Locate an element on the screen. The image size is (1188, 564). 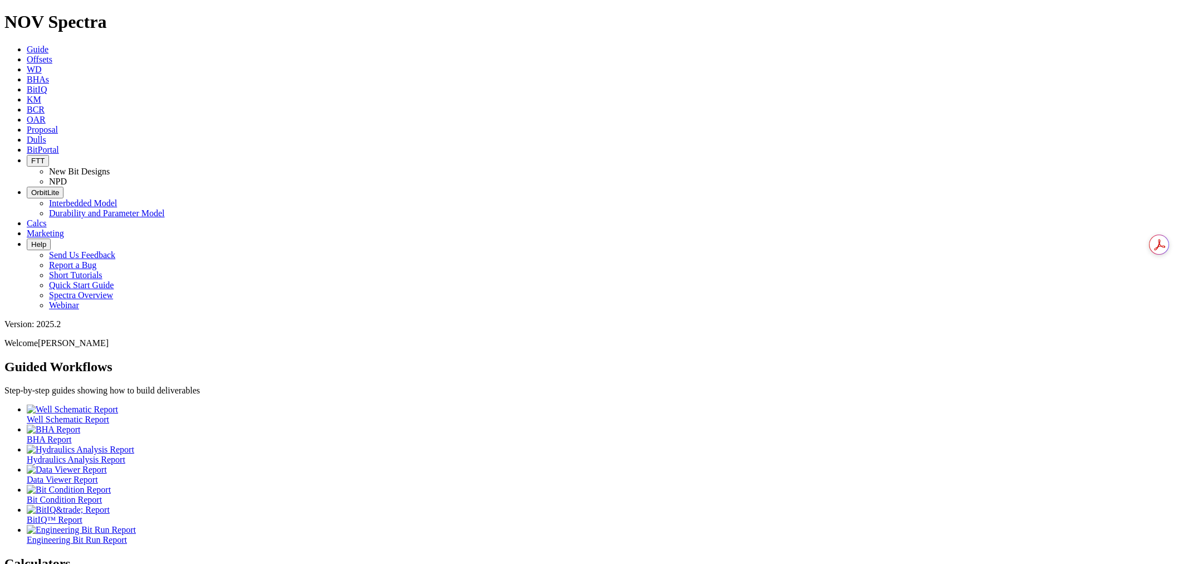
a: Bit Condition Report Bit Condition Report is located at coordinates (605, 494).